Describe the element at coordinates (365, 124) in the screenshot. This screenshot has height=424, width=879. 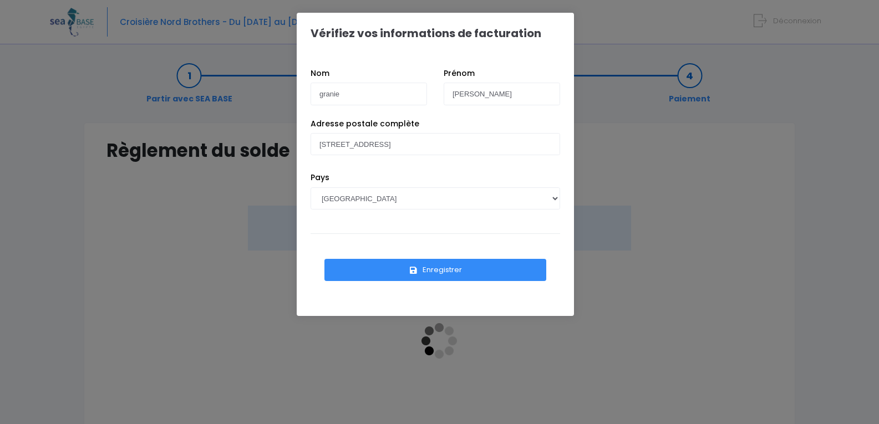
I see `label: Adresse postale complète` at that location.